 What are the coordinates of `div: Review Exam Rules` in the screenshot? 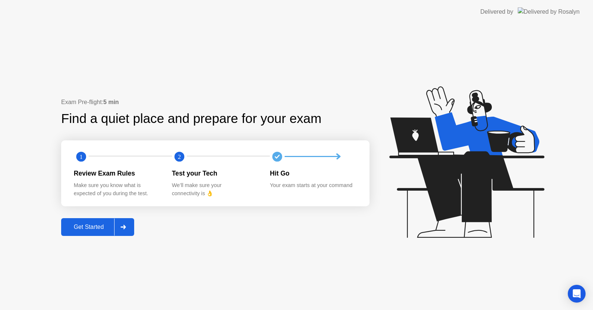 It's located at (117, 174).